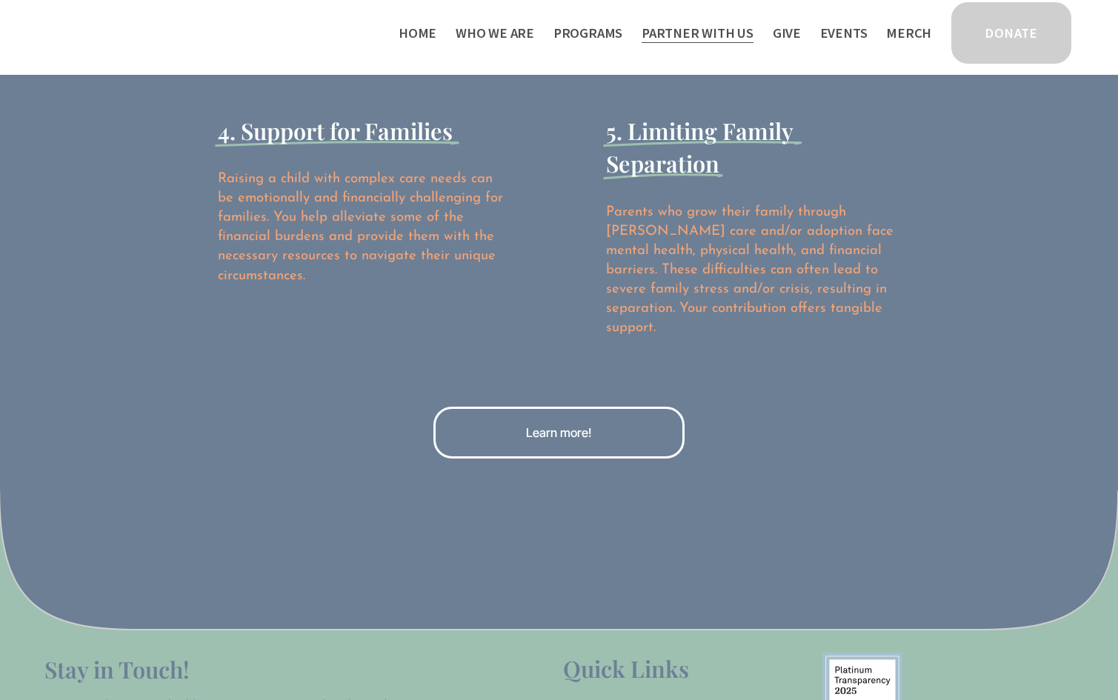 The height and width of the screenshot is (700, 1118). Describe the element at coordinates (697, 33) in the screenshot. I see `span: Partner With Us` at that location.